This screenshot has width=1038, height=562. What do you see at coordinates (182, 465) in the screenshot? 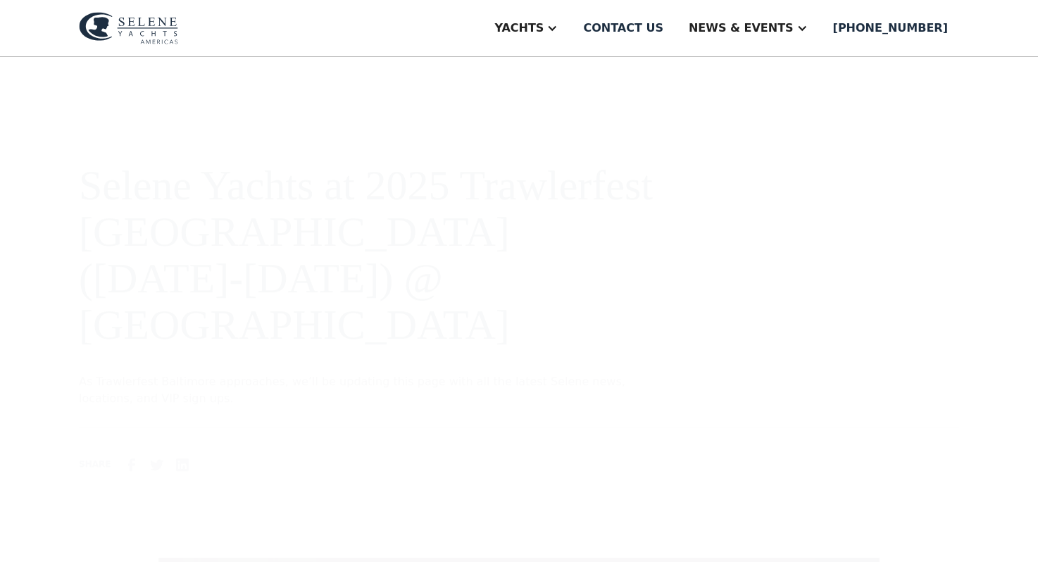
I see `img: Linkedin` at bounding box center [182, 465].